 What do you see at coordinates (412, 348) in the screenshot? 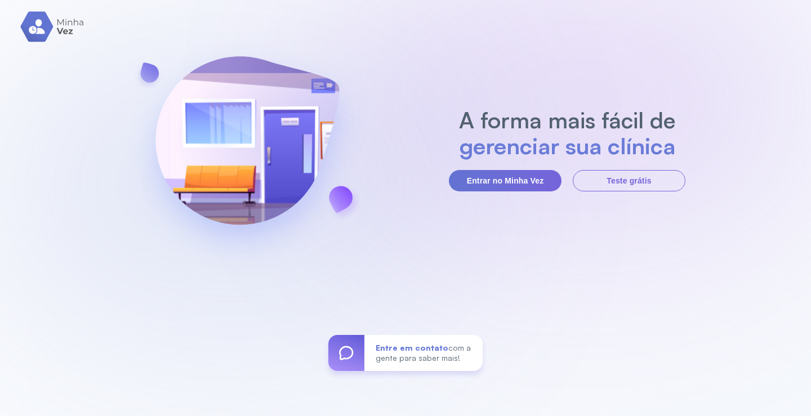
I see `span: Entre em contato` at bounding box center [412, 348].